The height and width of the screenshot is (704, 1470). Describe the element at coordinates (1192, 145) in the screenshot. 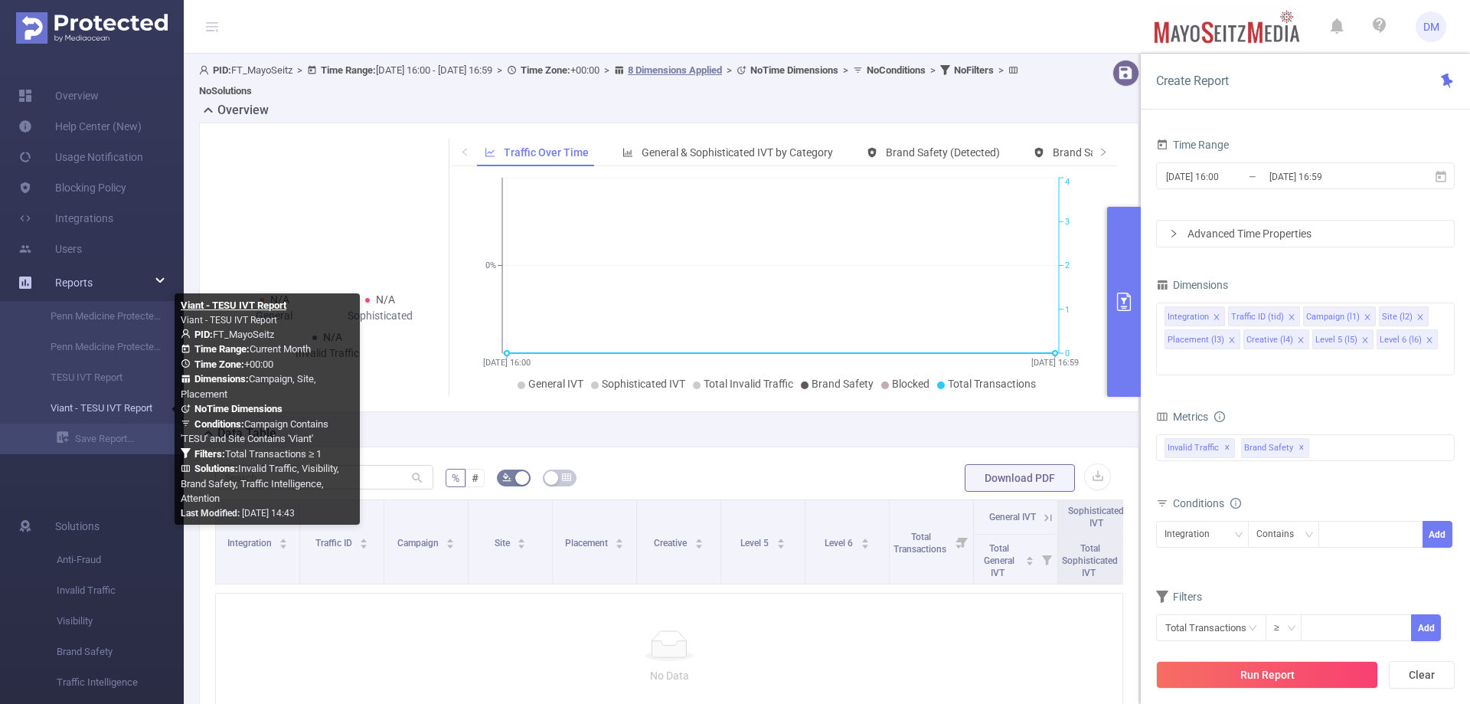

I see `span: Time Range` at that location.